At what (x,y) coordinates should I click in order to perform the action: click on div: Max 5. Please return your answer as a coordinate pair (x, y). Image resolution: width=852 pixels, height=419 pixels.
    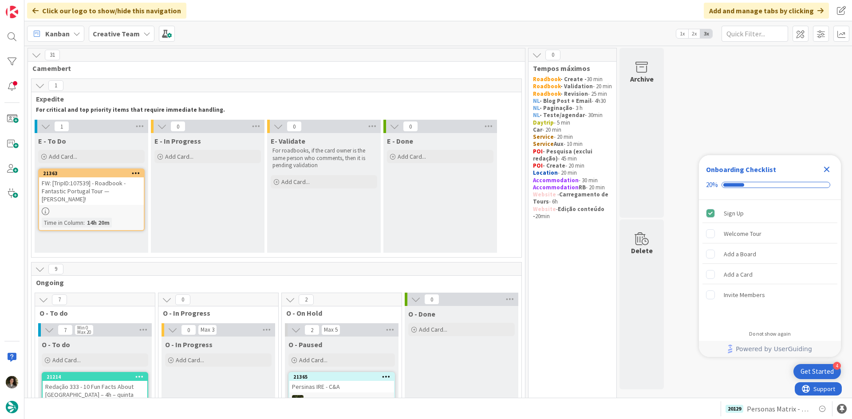
    Looking at the image, I should click on (331, 330).